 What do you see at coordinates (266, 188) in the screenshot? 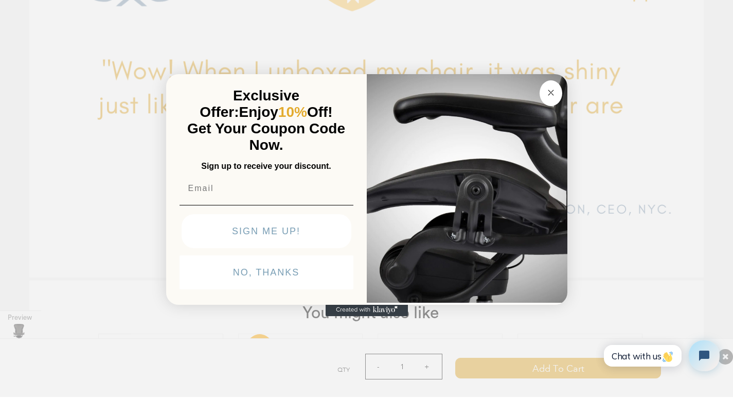
I see `input: Email` at bounding box center [266, 188].